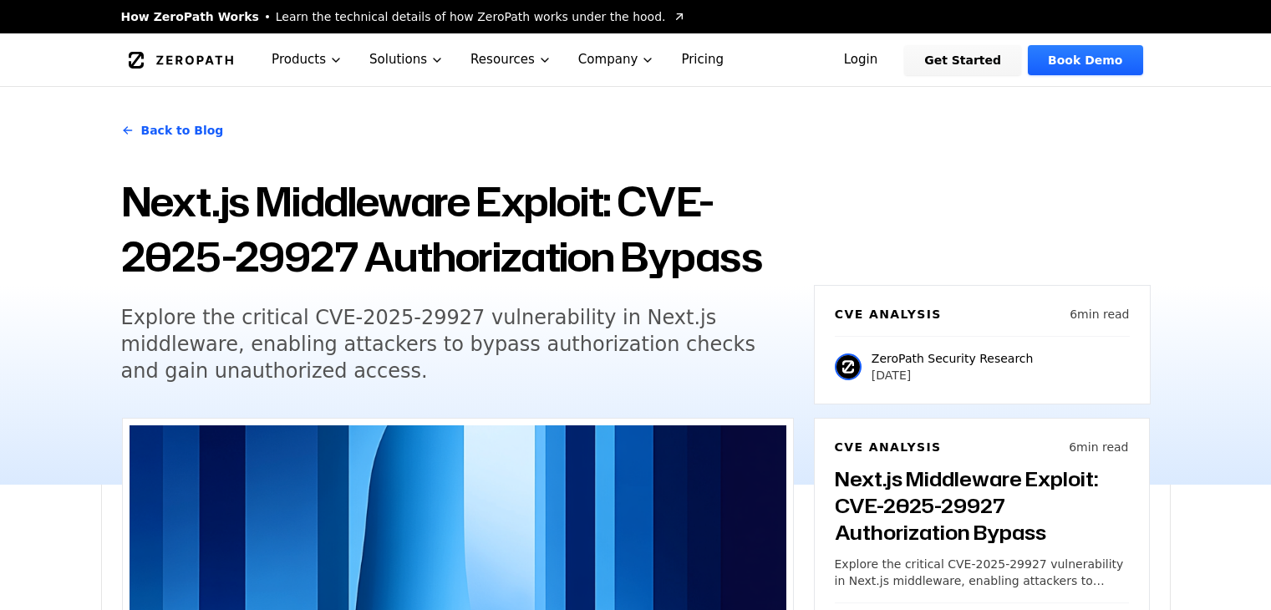 This screenshot has height=610, width=1271. I want to click on a: How ZeroPath WorksLearn the technical details of how ZeroPath works under the hood., so click(404, 17).